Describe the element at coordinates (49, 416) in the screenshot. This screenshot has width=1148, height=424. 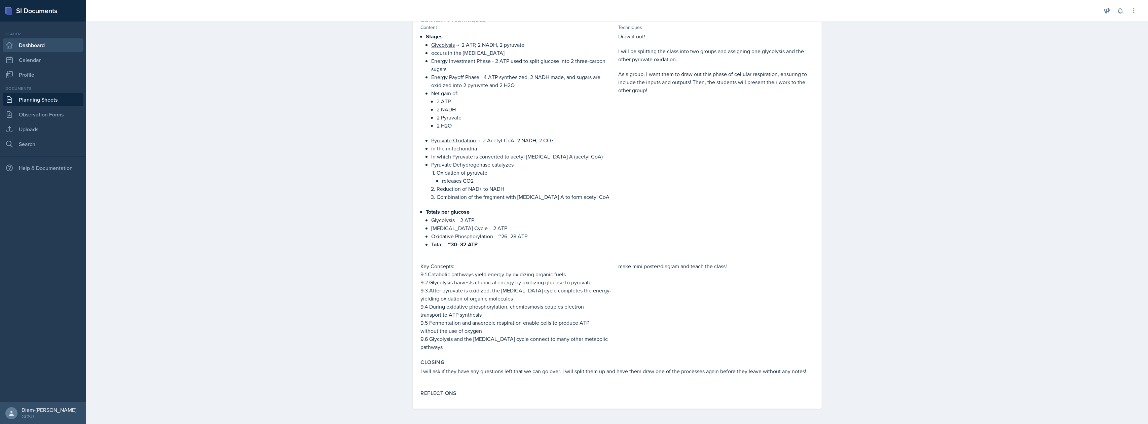
I see `div: GCSU` at that location.